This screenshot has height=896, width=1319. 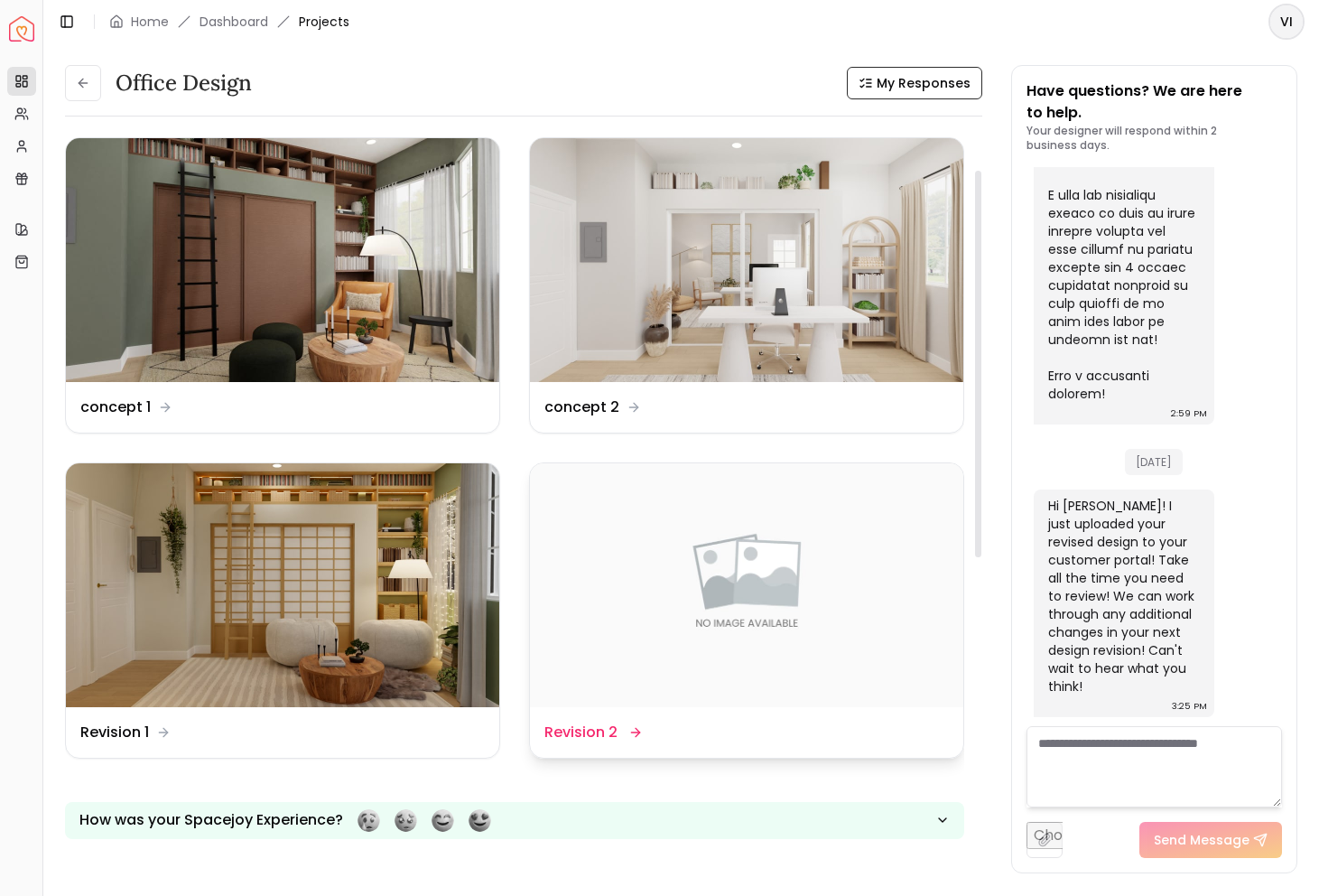 I want to click on span: My Responses, so click(x=924, y=83).